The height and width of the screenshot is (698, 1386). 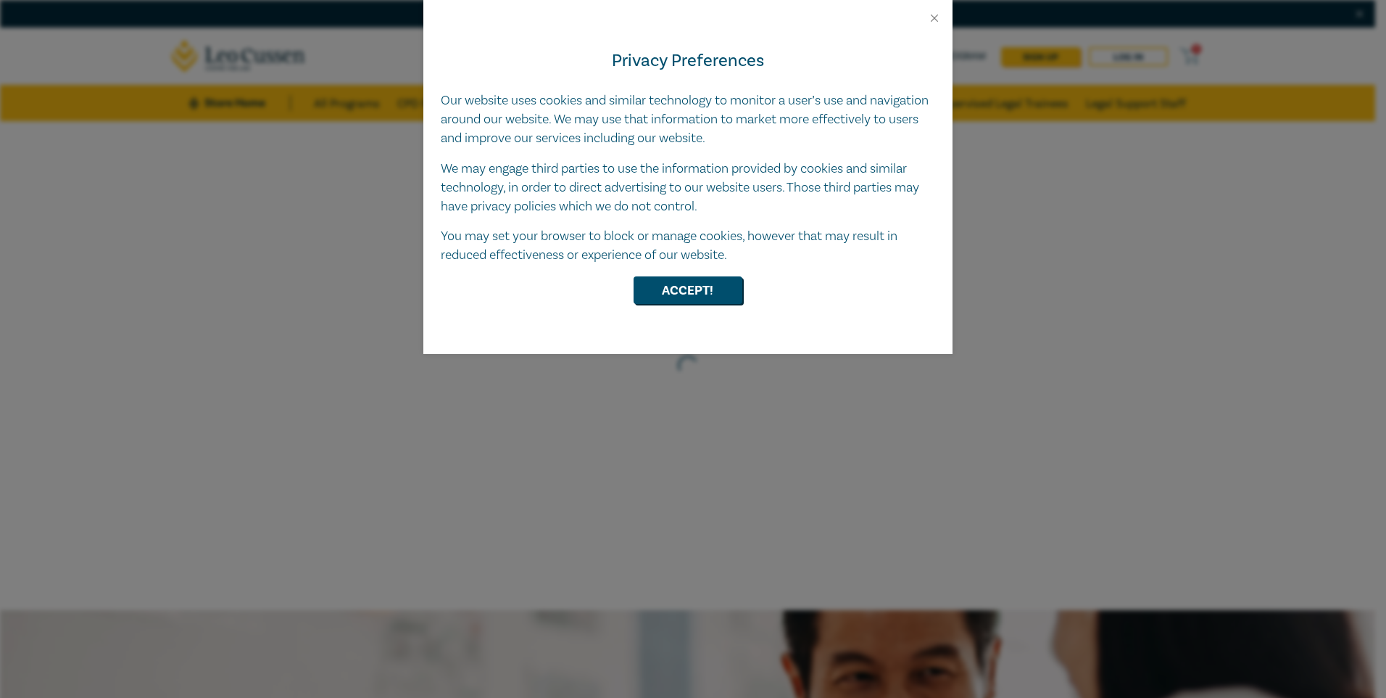 I want to click on p: You may set your browser to block or manage cookies, however that may result in reduced effective..., so click(x=688, y=246).